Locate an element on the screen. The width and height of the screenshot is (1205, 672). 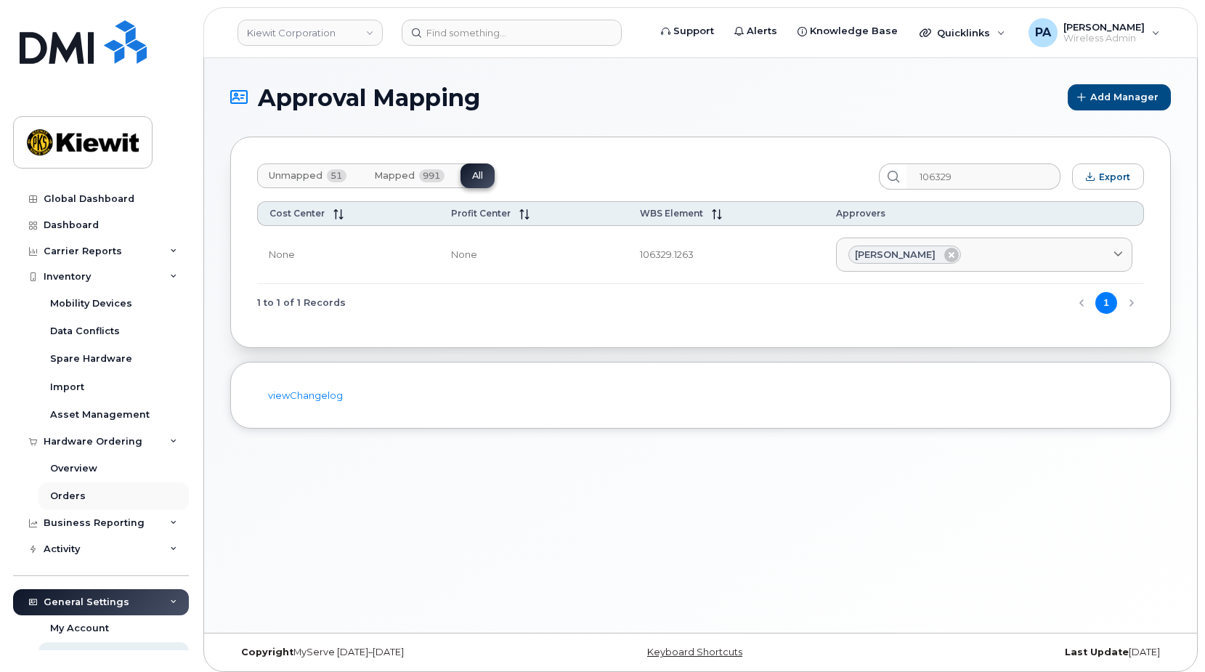
button: Add Manager is located at coordinates (1119, 97).